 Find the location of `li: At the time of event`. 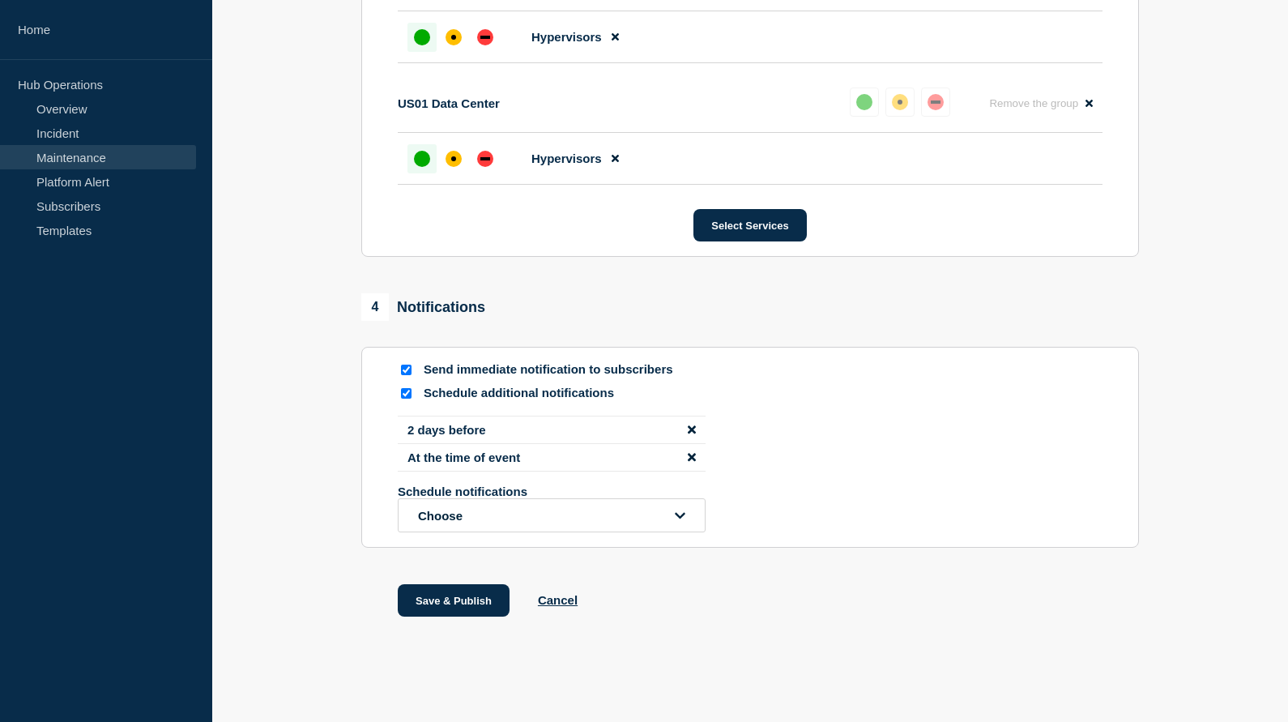

li: At the time of event is located at coordinates (552, 458).